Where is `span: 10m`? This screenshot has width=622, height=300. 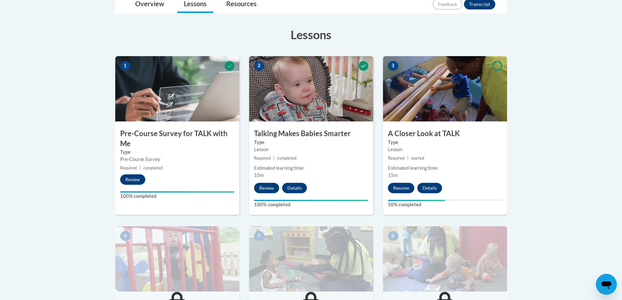
span: 10m is located at coordinates (259, 175).